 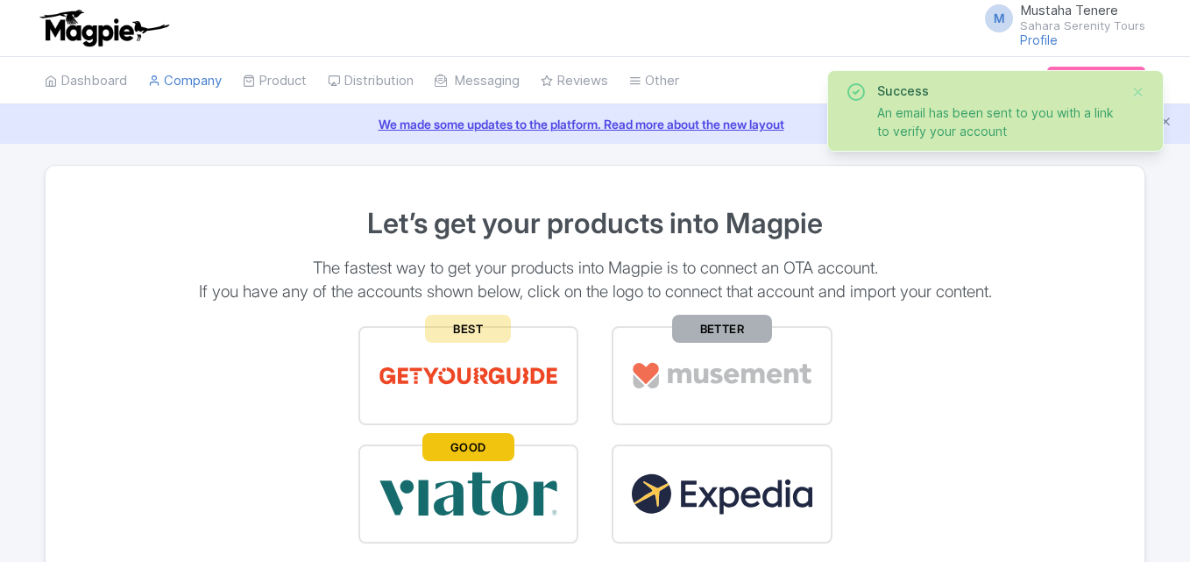 What do you see at coordinates (185, 81) in the screenshot?
I see `a: Company` at bounding box center [185, 81].